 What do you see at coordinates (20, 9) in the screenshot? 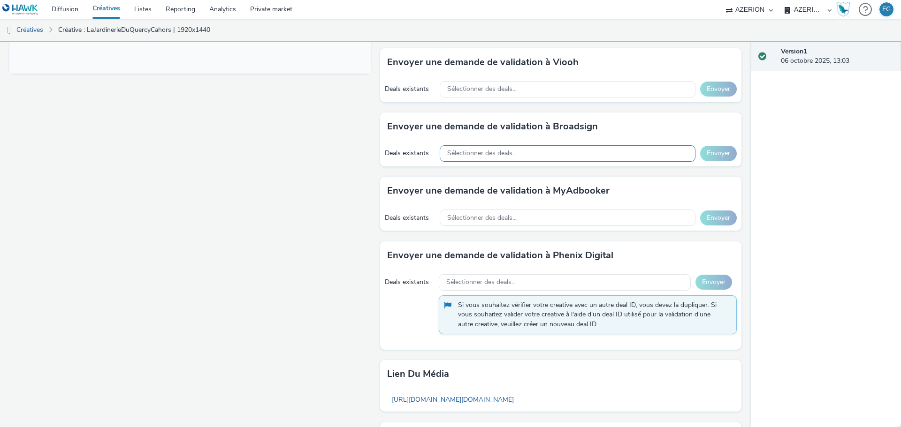
I see `img: undefined Logo` at bounding box center [20, 9].